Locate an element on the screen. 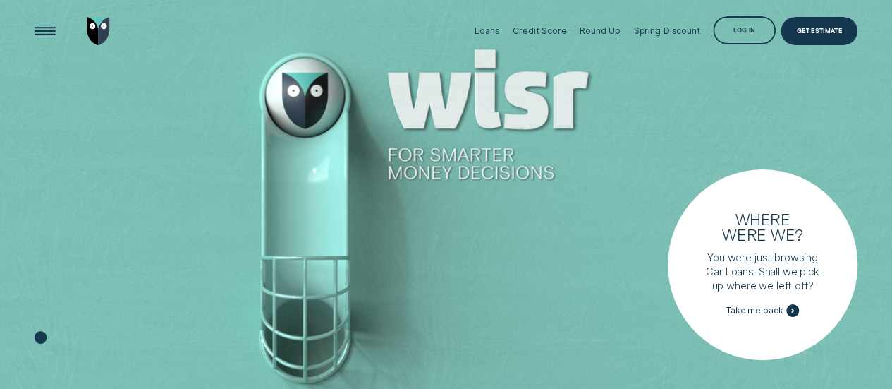 This screenshot has height=389, width=892. p: You were just browsing Car Loans. Shall we pick up where we left off? is located at coordinates (762, 272).